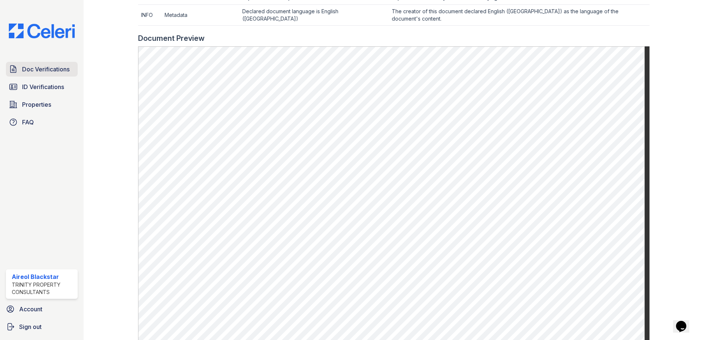 This screenshot has height=340, width=704. I want to click on span: ID Verifications, so click(43, 87).